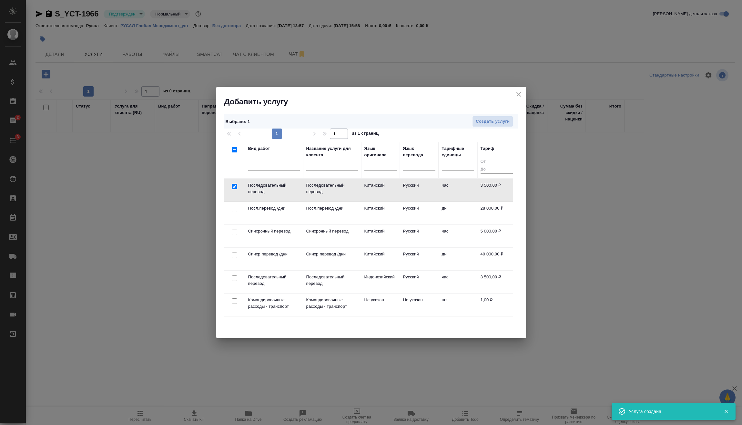  Describe the element at coordinates (332, 152) in the screenshot. I see `div: Название услуги для клиента` at that location.